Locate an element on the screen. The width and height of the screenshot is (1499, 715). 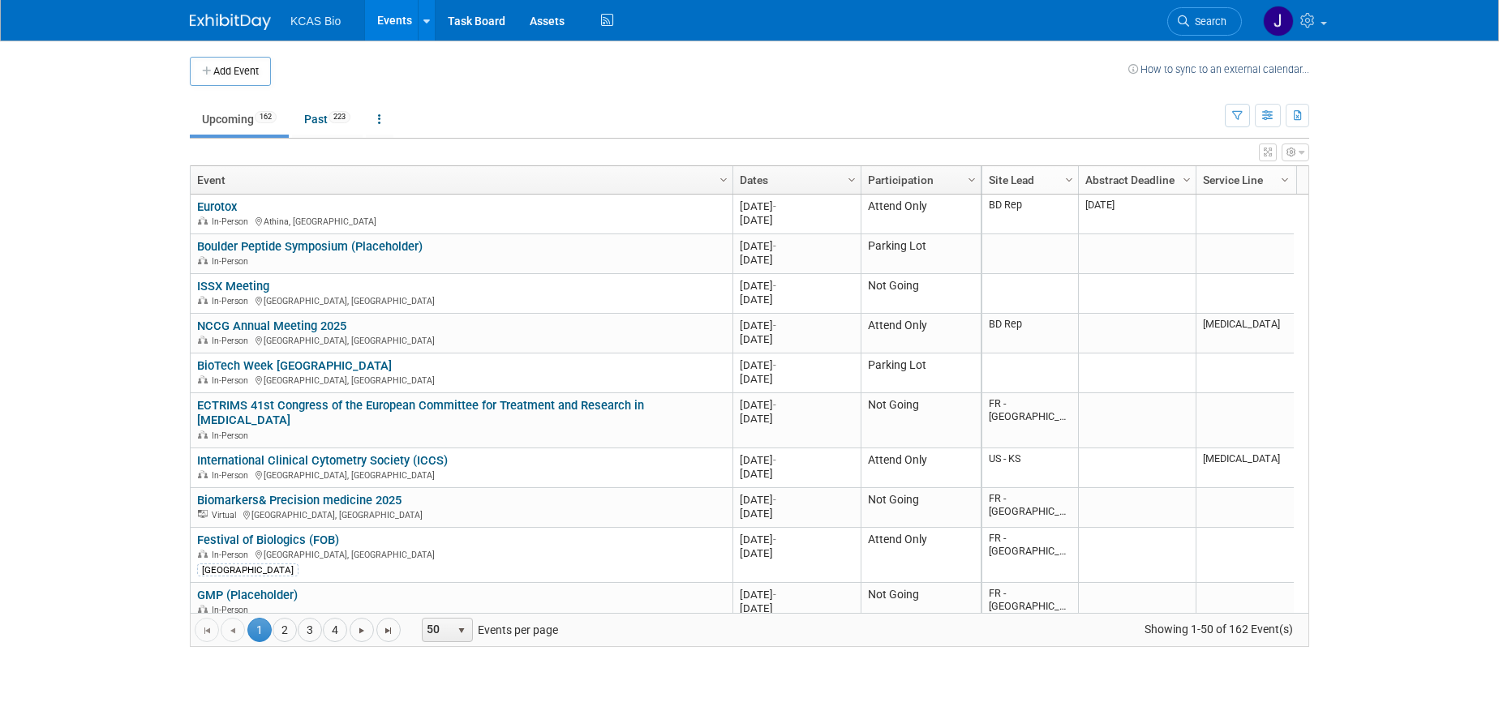
button: Add Event is located at coordinates (230, 71).